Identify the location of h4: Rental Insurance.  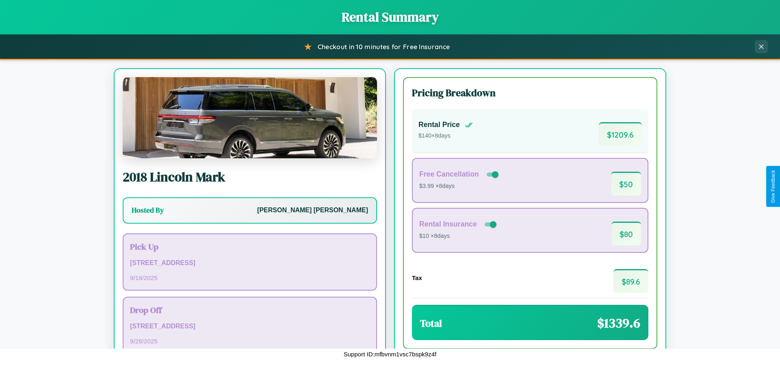
(448, 224).